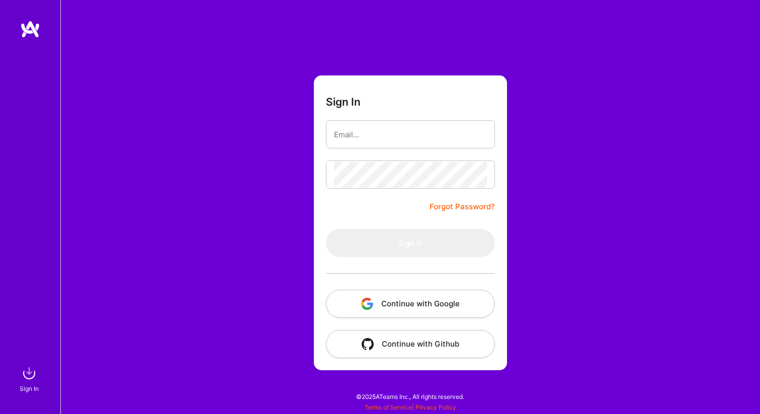 Image resolution: width=760 pixels, height=414 pixels. I want to click on button: Continue with Google, so click(410, 304).